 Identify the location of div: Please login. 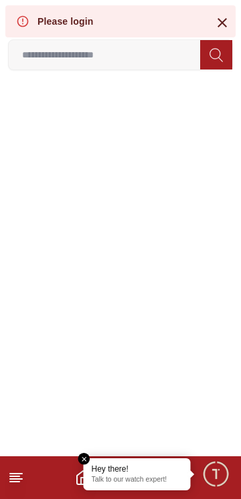
(66, 21).